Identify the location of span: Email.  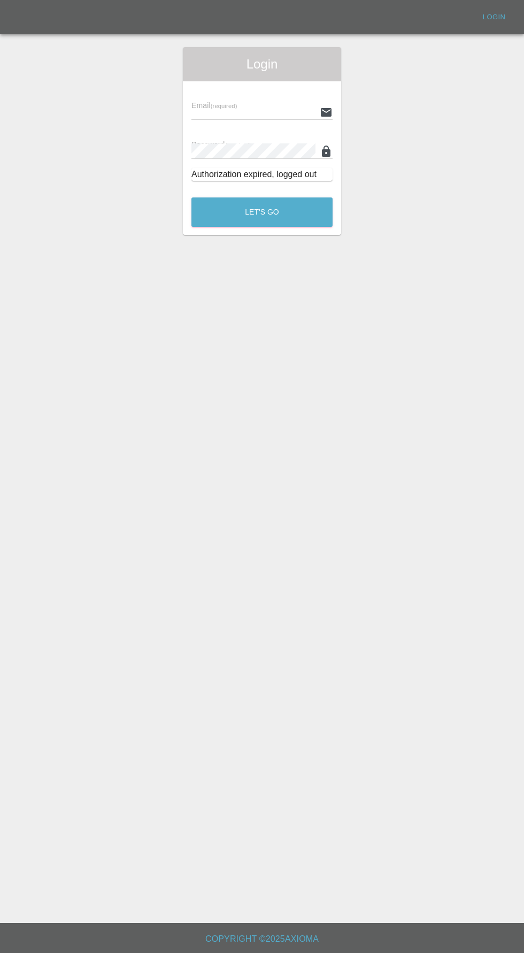
(214, 105).